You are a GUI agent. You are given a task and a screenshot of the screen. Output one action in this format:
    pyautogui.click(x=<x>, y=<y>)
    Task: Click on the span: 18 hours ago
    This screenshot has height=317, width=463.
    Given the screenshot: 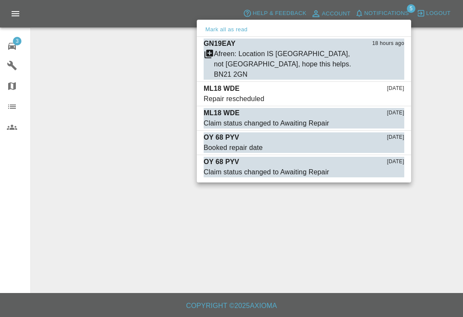 What is the action you would take?
    pyautogui.click(x=388, y=44)
    